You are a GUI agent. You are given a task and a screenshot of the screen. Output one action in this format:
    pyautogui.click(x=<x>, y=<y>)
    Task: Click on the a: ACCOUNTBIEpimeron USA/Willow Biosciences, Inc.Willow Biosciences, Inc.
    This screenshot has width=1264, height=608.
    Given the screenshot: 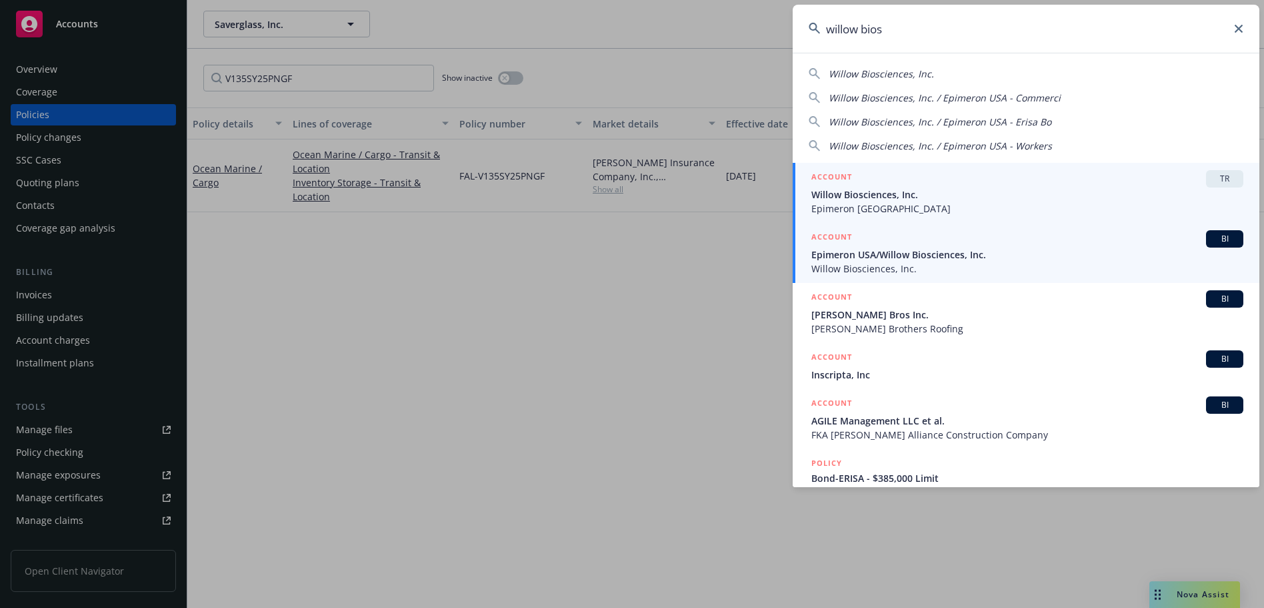 What is the action you would take?
    pyautogui.click(x=1026, y=253)
    